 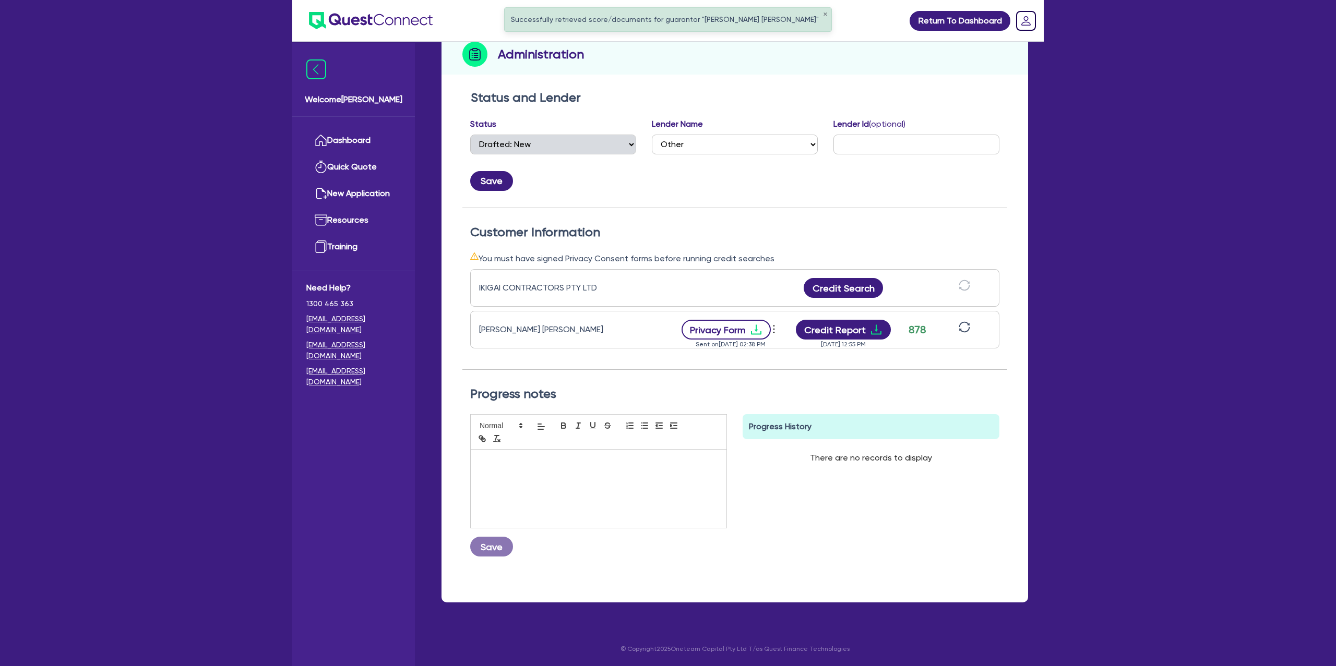 I want to click on span: more, so click(x=774, y=329).